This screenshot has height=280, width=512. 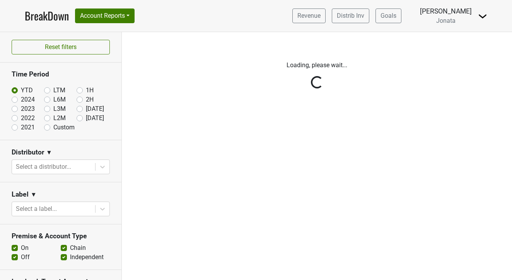 I want to click on a: Revenue, so click(x=309, y=16).